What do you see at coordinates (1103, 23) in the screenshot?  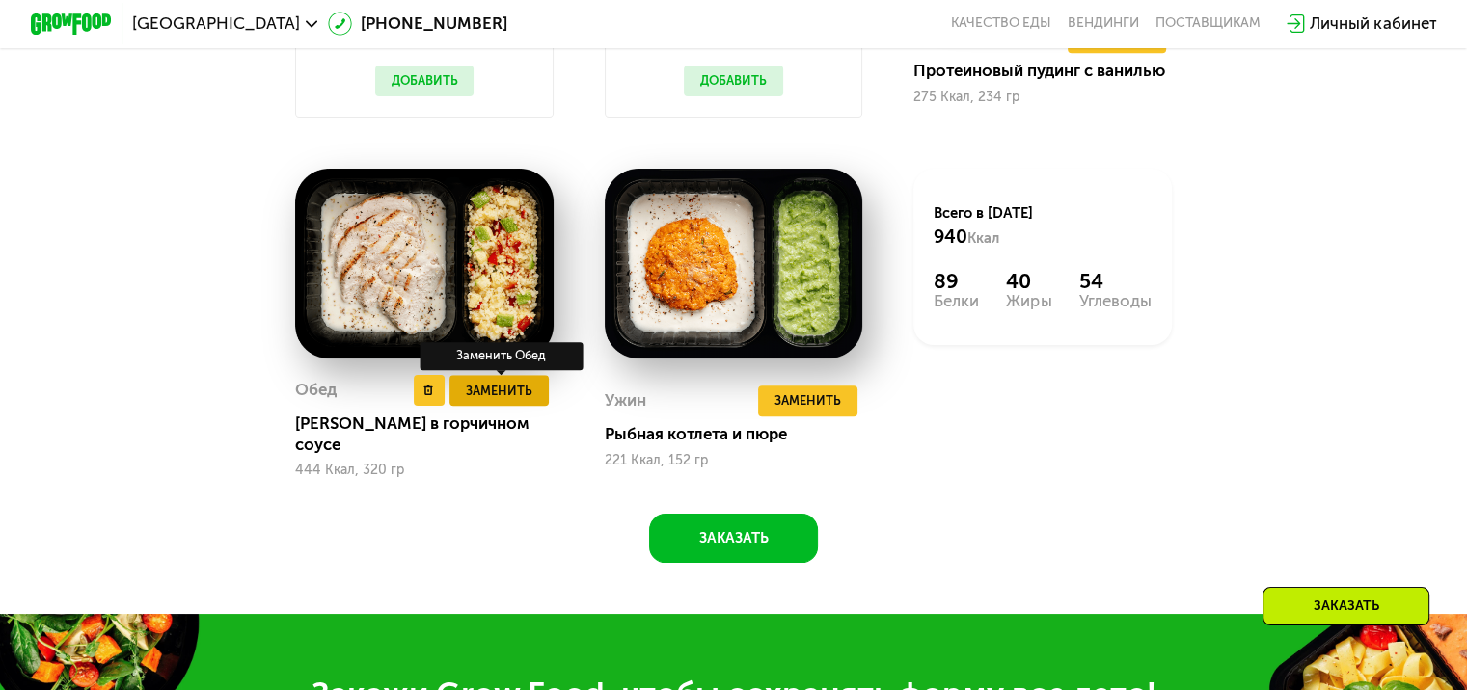 I see `a: Вендинги` at bounding box center [1103, 23].